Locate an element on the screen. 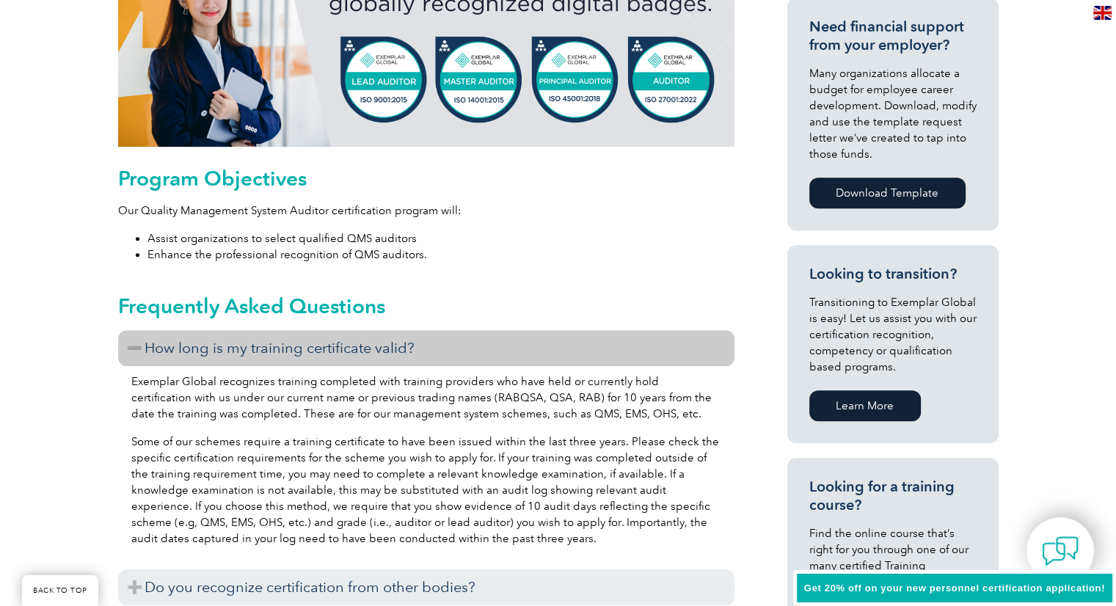 The width and height of the screenshot is (1116, 606). h3: Looking for a training course? is located at coordinates (893, 496).